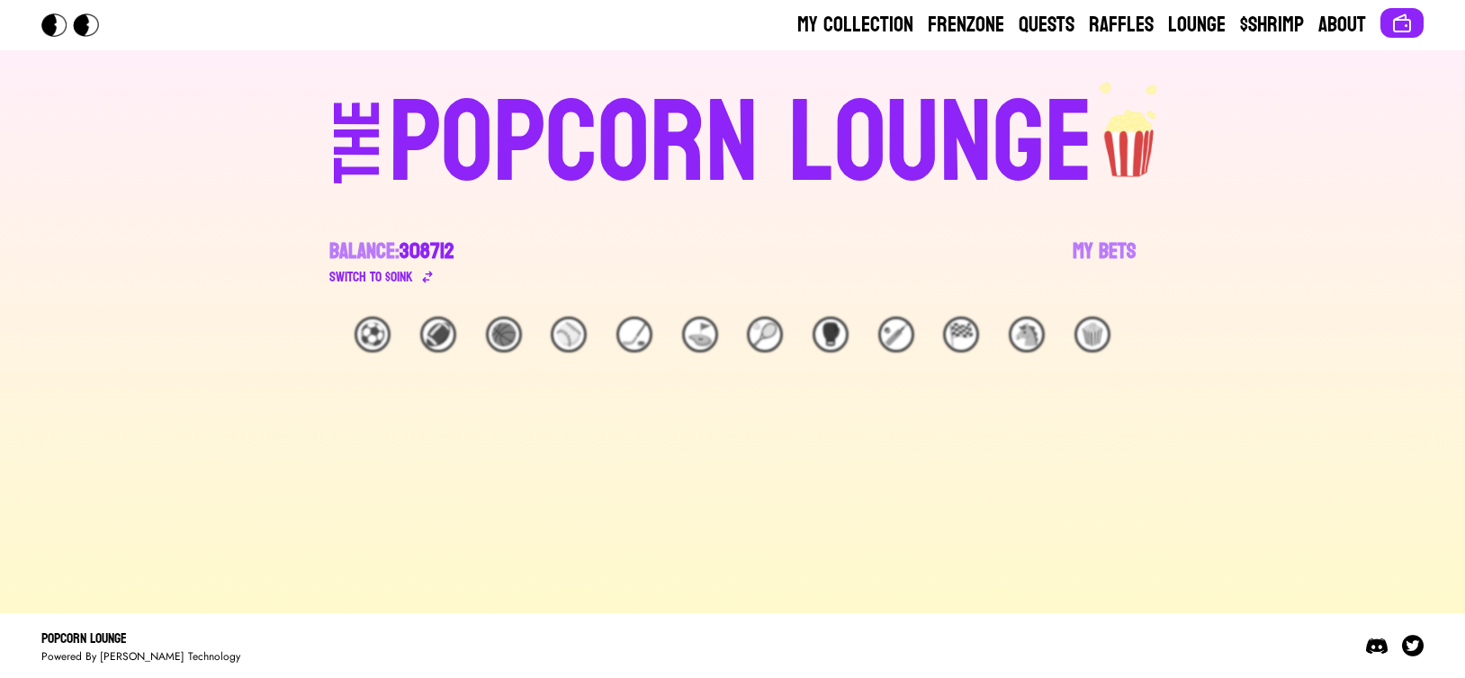  I want to click on img: Discord, so click(1376, 646).